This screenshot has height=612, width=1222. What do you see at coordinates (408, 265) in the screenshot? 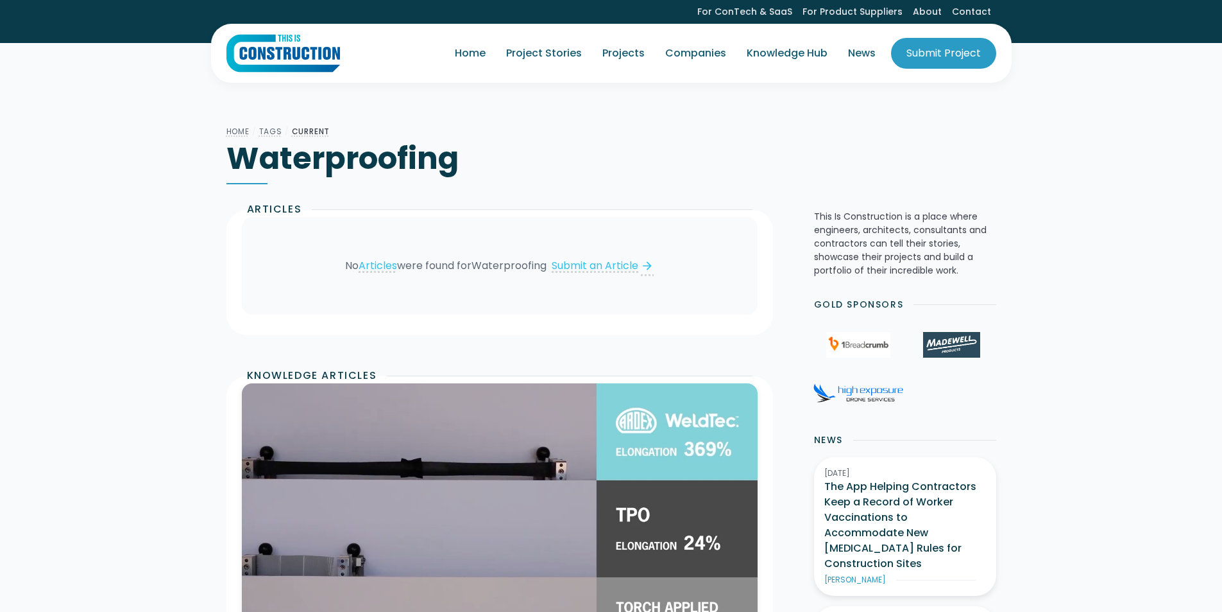
I see `div: No were found for` at bounding box center [408, 265].